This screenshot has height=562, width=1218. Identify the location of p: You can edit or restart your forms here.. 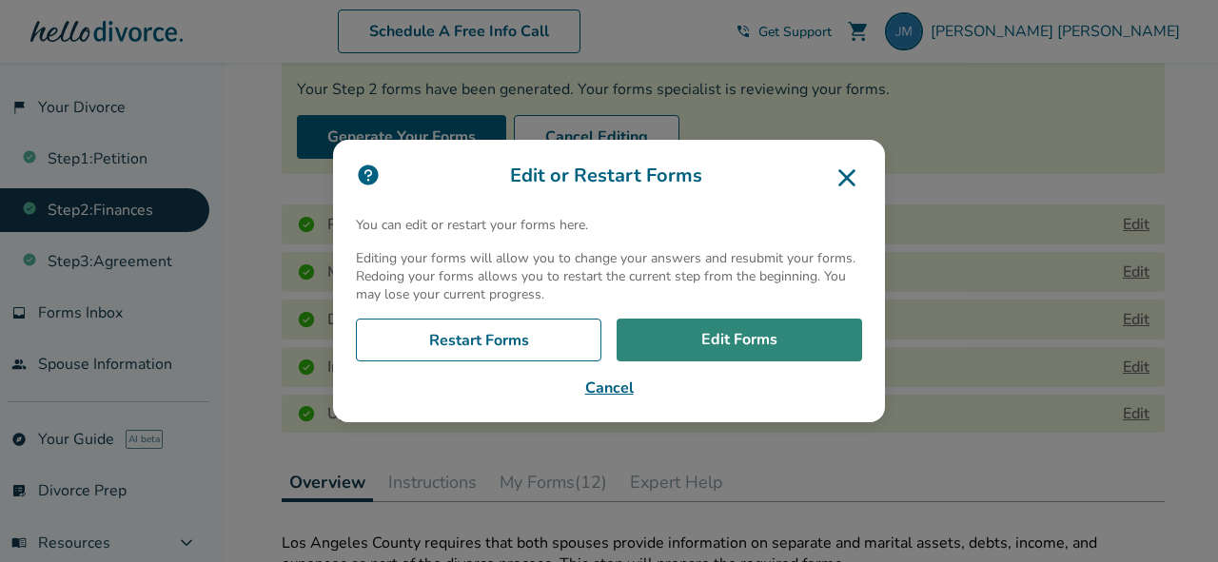
(609, 225).